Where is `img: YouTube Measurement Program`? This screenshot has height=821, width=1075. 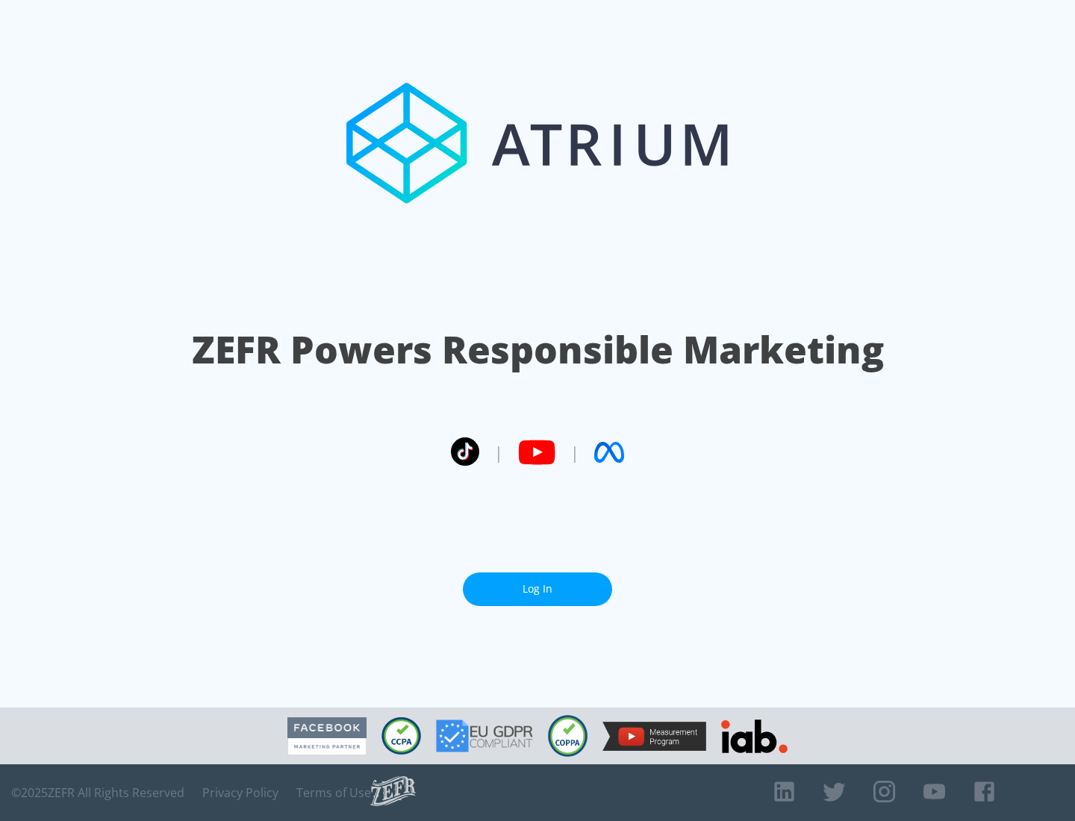
img: YouTube Measurement Program is located at coordinates (654, 736).